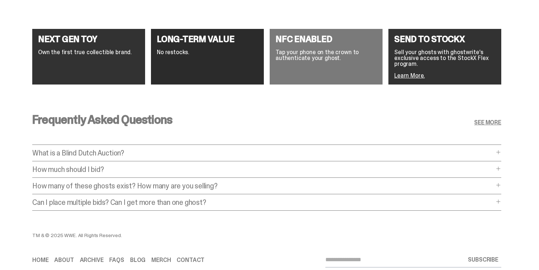  I want to click on p: How many of these ghosts exist? How many are you selling?, so click(263, 186).